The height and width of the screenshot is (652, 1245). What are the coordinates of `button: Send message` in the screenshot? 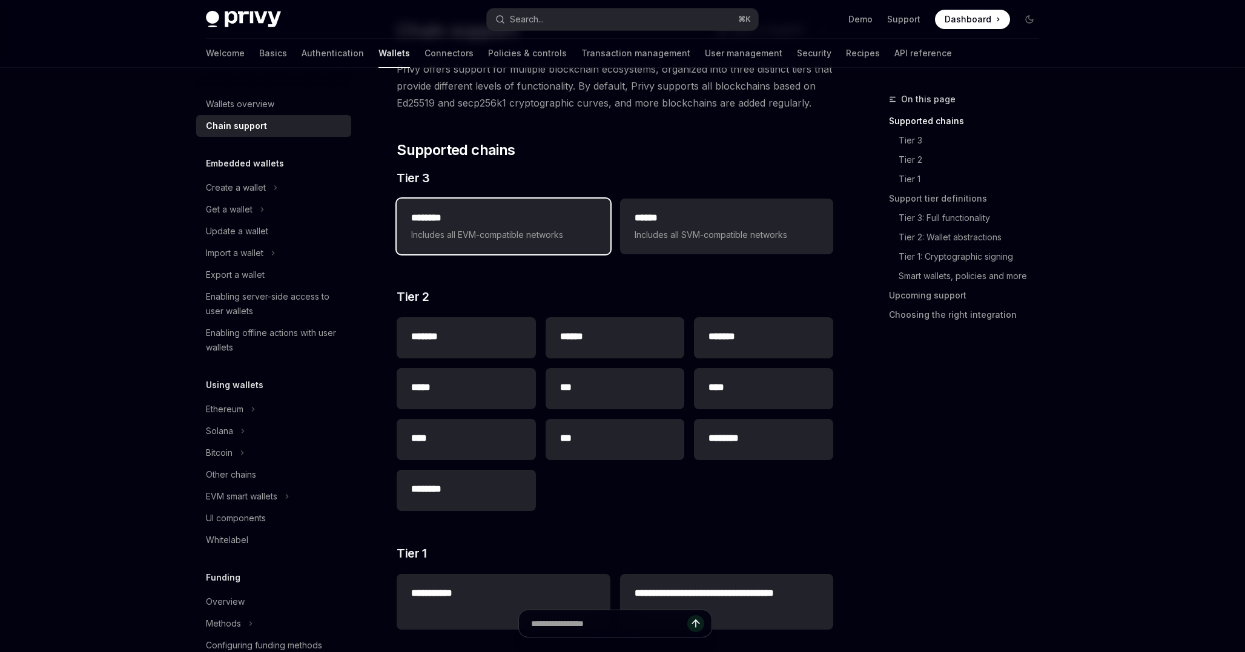 It's located at (696, 624).